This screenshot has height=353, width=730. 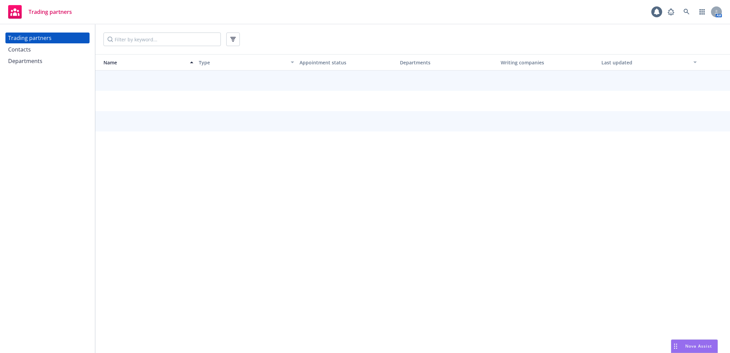 I want to click on button: Nova Assist, so click(x=694, y=347).